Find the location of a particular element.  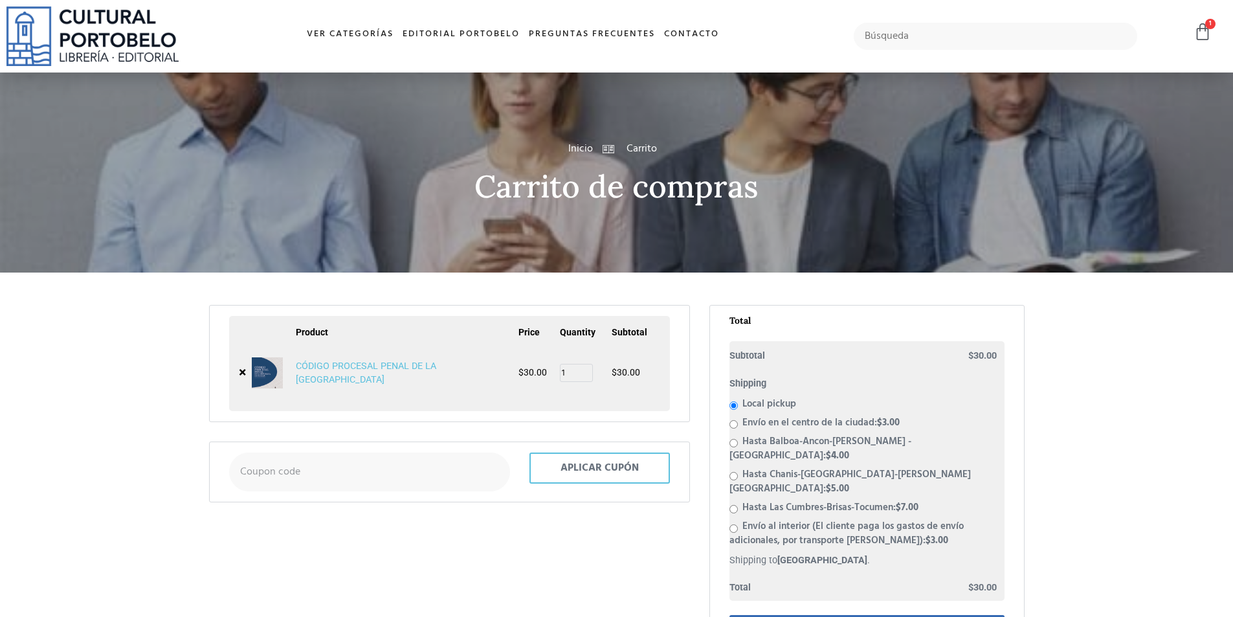

input: Coupon code is located at coordinates (369, 472).